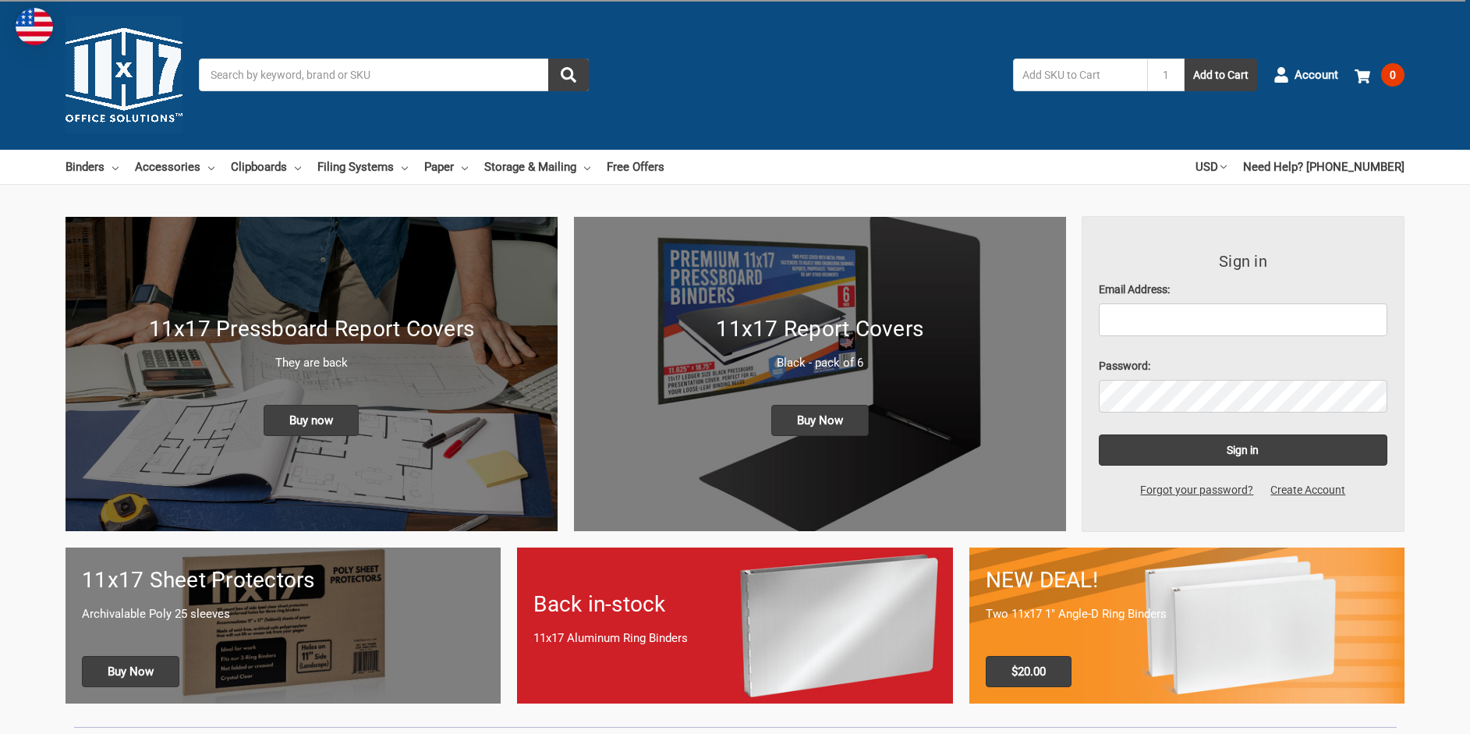 This screenshot has height=734, width=1470. What do you see at coordinates (446, 167) in the screenshot?
I see `a: Paper` at bounding box center [446, 167].